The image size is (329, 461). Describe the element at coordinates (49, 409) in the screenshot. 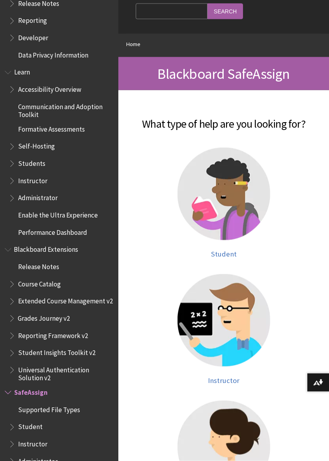

I see `span: Supported File Types` at that location.